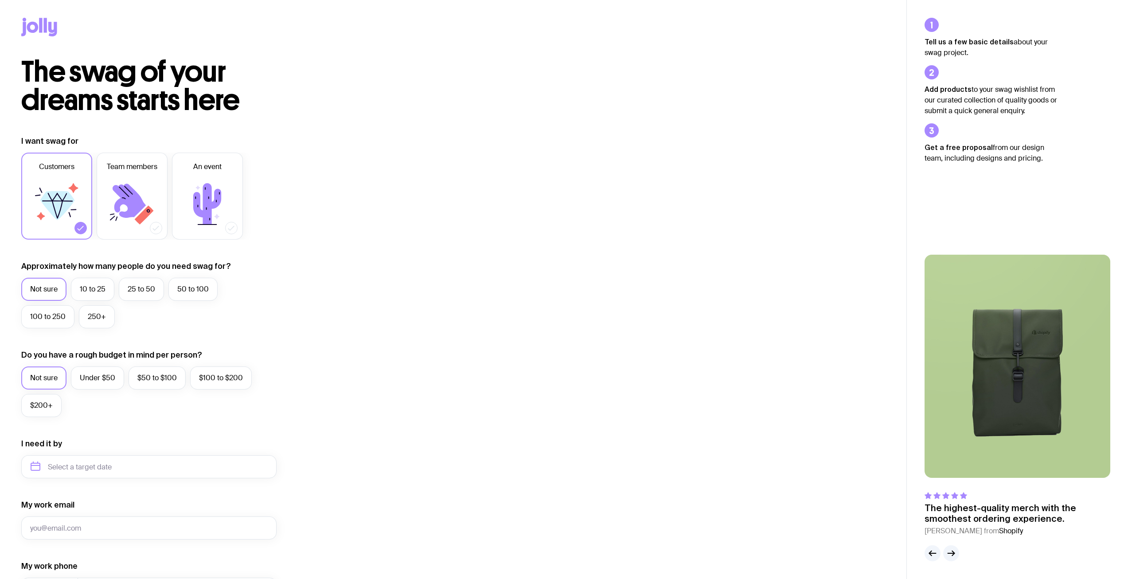 Image resolution: width=1128 pixels, height=579 pixels. Describe the element at coordinates (1011, 530) in the screenshot. I see `span: Shopify` at that location.